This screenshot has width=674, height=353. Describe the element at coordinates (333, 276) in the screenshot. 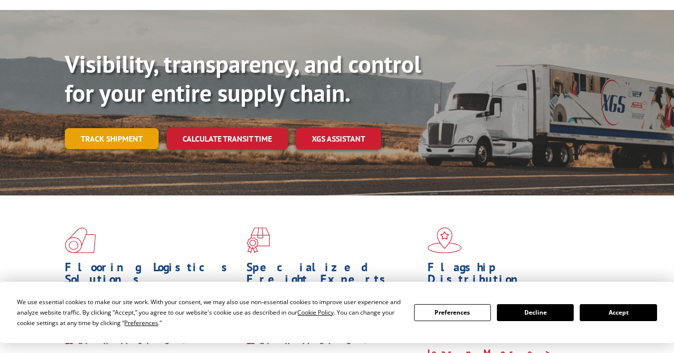

I see `h1: Specialized Freight Experts` at that location.